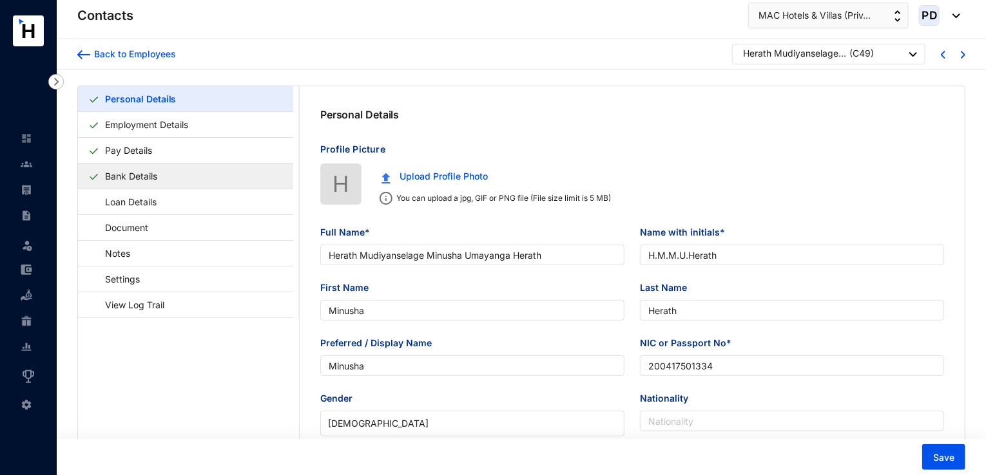  Describe the element at coordinates (943, 458) in the screenshot. I see `span: Save` at that location.